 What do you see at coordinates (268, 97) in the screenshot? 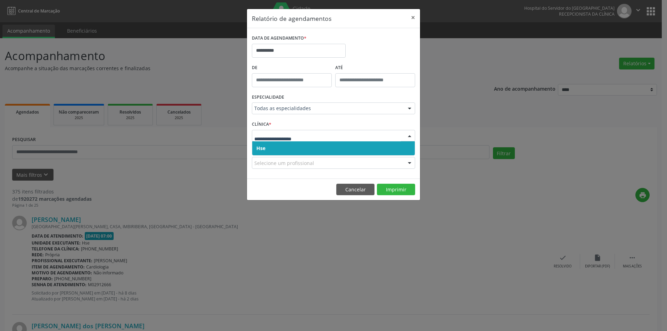
I see `label: ESPECIALIDADE` at bounding box center [268, 97].